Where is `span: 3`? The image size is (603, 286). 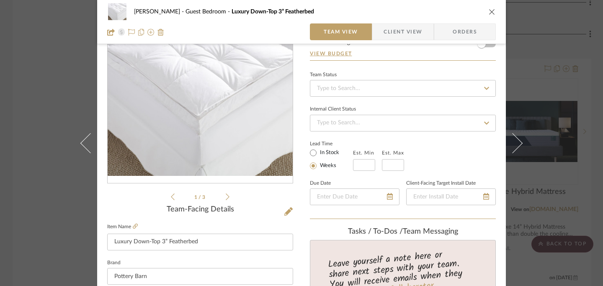 span: 3 is located at coordinates (204, 197).